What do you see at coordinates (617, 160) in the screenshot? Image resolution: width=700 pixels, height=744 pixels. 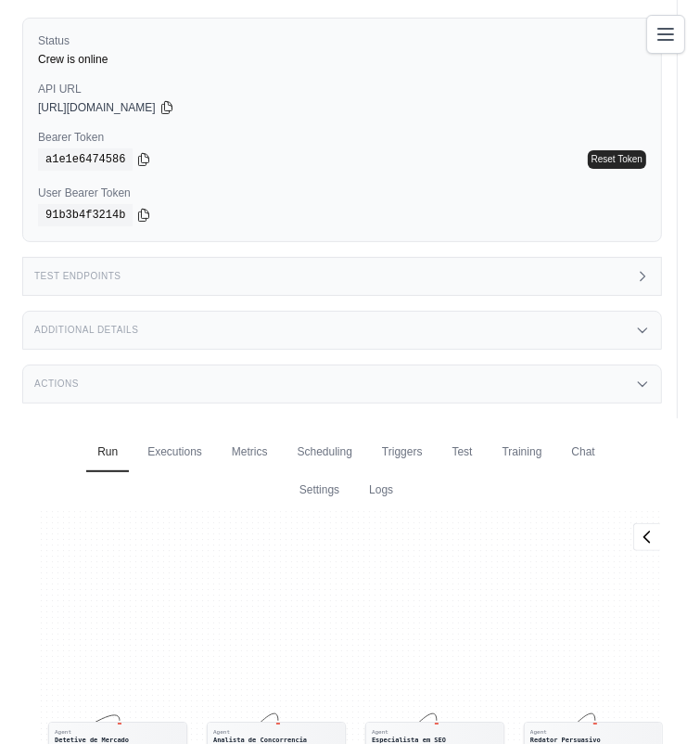 I see `a: Reset Token` at bounding box center [617, 160].